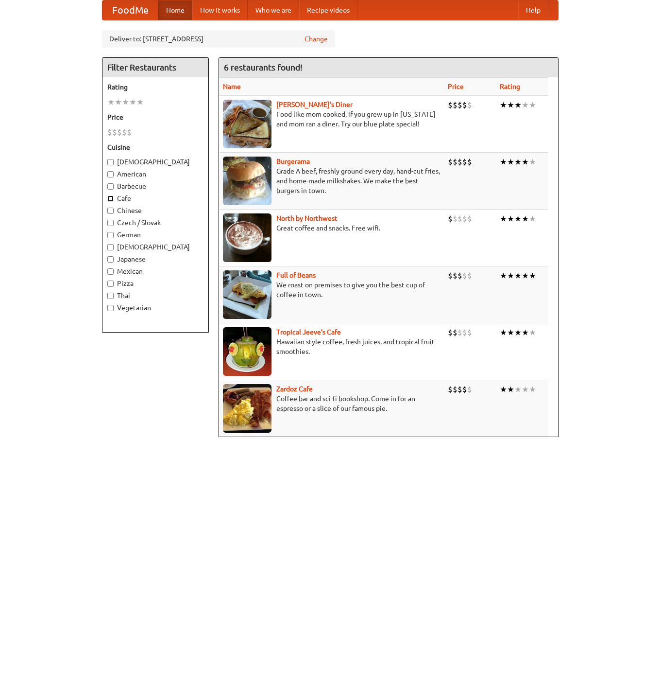  I want to click on input: Japanese, so click(110, 259).